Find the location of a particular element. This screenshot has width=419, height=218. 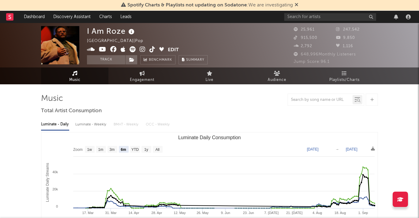

div: I Am Roze is located at coordinates (111, 31).